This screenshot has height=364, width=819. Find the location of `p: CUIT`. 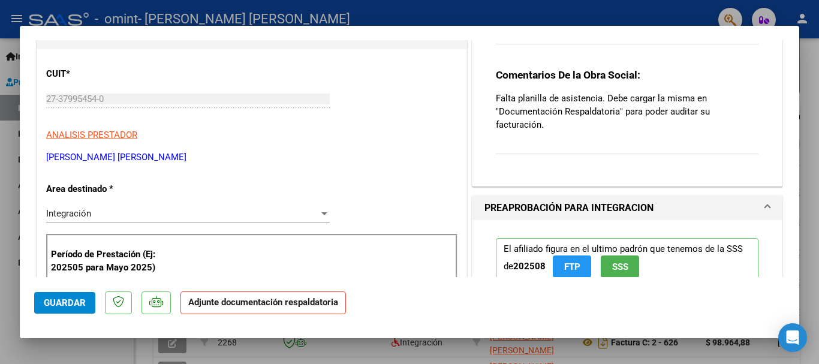

p: CUIT is located at coordinates (108, 74).